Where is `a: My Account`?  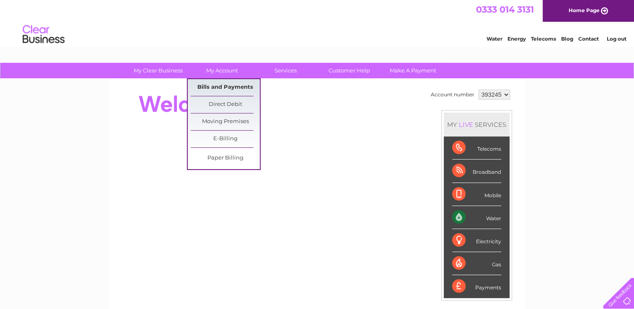
a: My Account is located at coordinates (222, 70).